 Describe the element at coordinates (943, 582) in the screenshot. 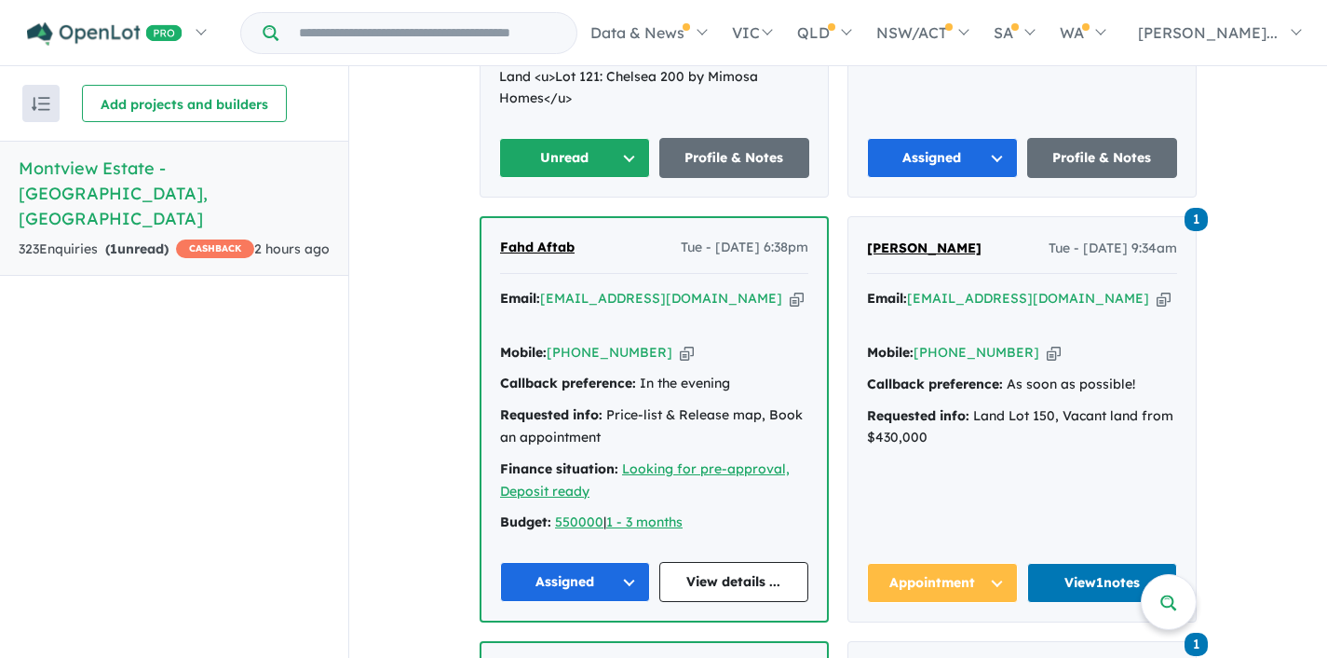

I see `button: Appointment` at that location.